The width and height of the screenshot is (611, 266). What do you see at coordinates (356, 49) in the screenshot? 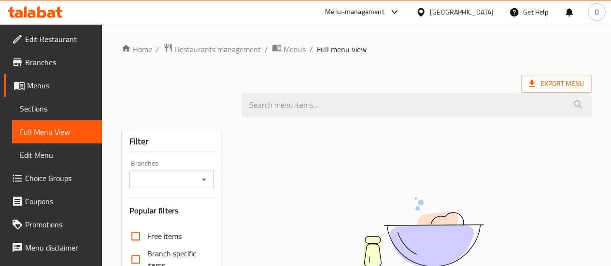
I see `nav: breadcrumb` at bounding box center [356, 49].